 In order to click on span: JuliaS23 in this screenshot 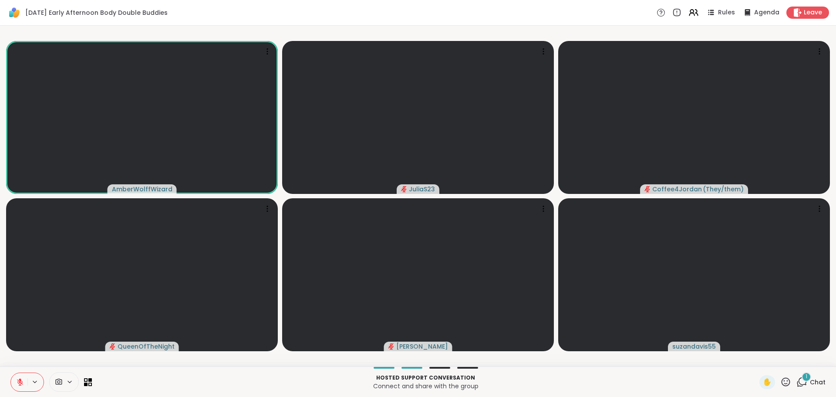, I will do `click(422, 189)`.